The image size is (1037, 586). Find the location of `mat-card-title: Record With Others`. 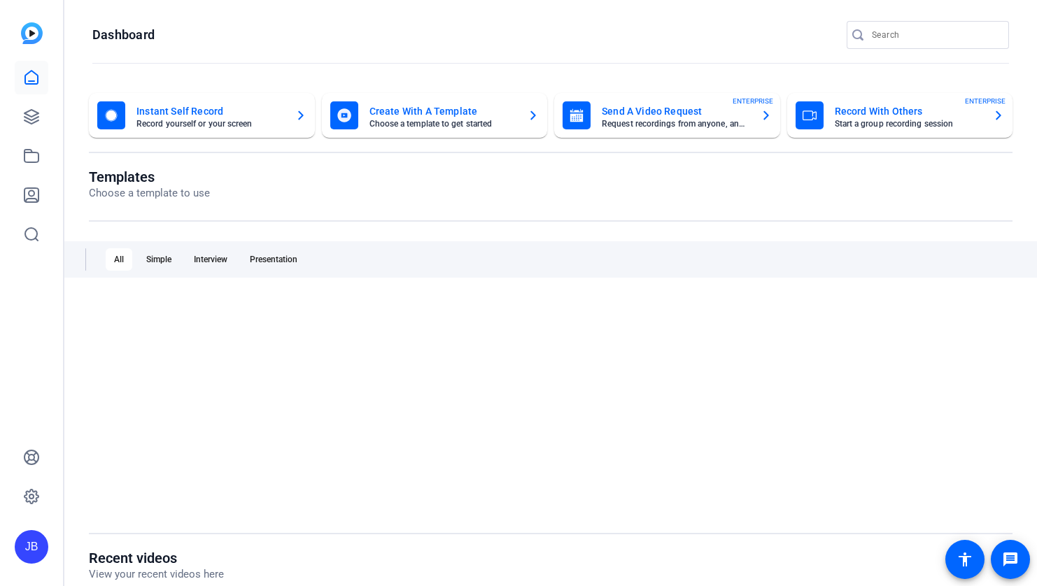

mat-card-title: Record With Others is located at coordinates (908, 111).